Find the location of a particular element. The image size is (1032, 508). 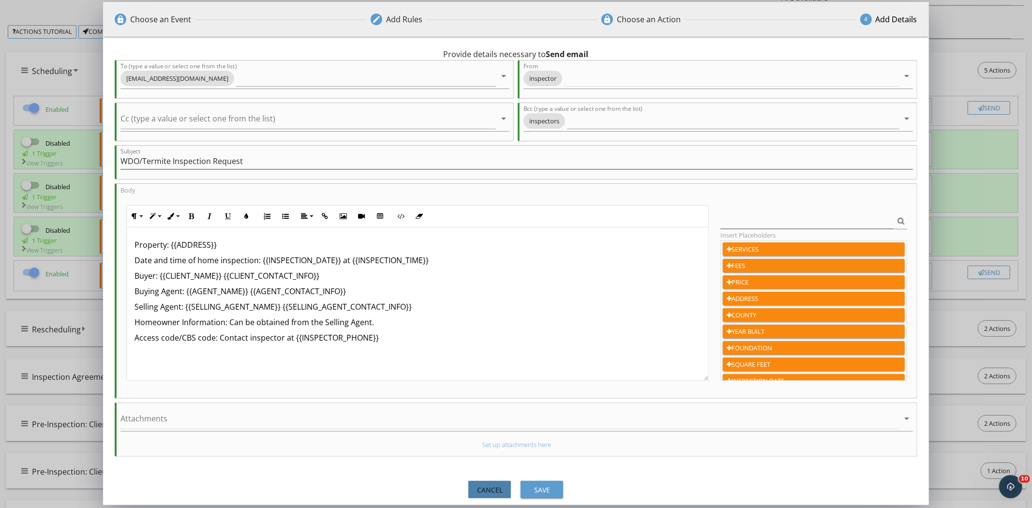

div: ADDRESS is located at coordinates (813, 299).